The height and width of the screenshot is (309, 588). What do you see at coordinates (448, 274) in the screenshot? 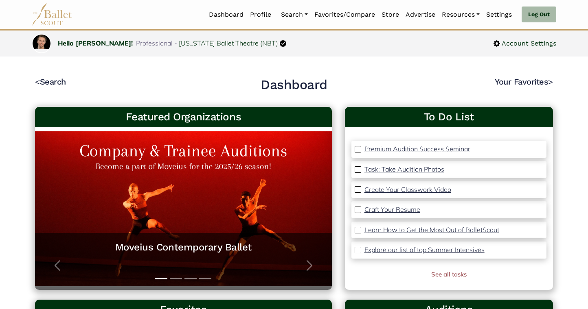
I see `a: See all tasks` at bounding box center [448, 274].